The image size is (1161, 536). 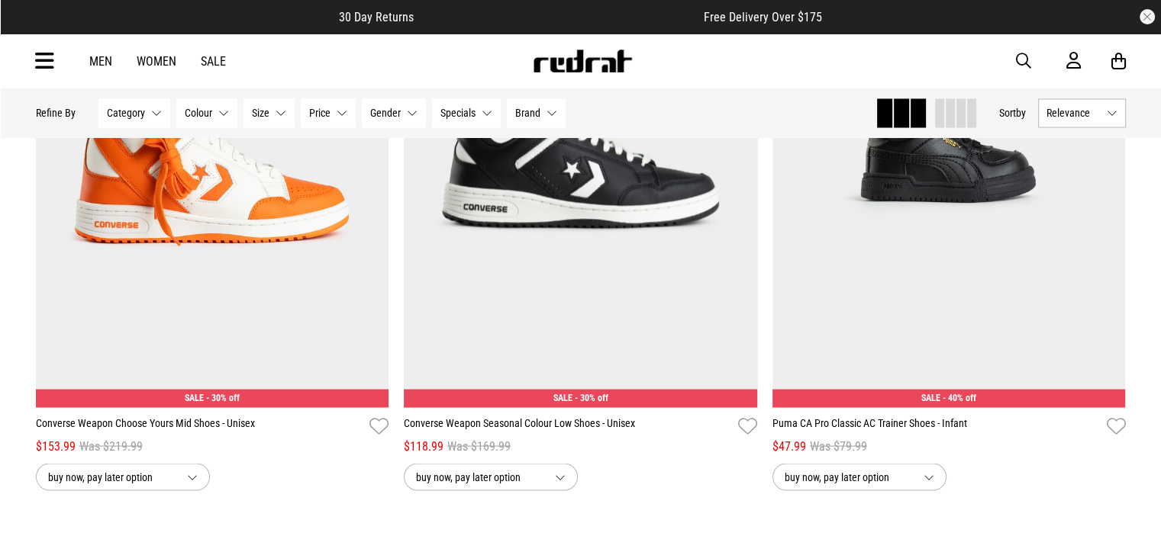 I want to click on button: Size, so click(x=269, y=113).